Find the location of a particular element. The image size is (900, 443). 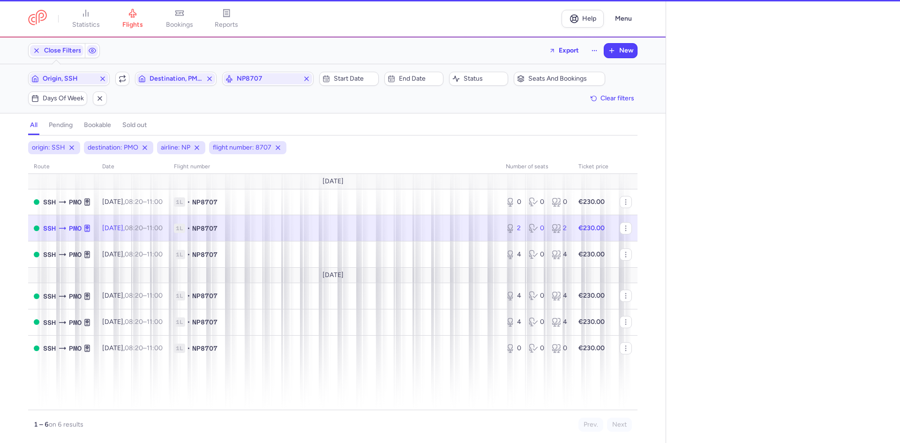

th: number of seats is located at coordinates (536, 167).